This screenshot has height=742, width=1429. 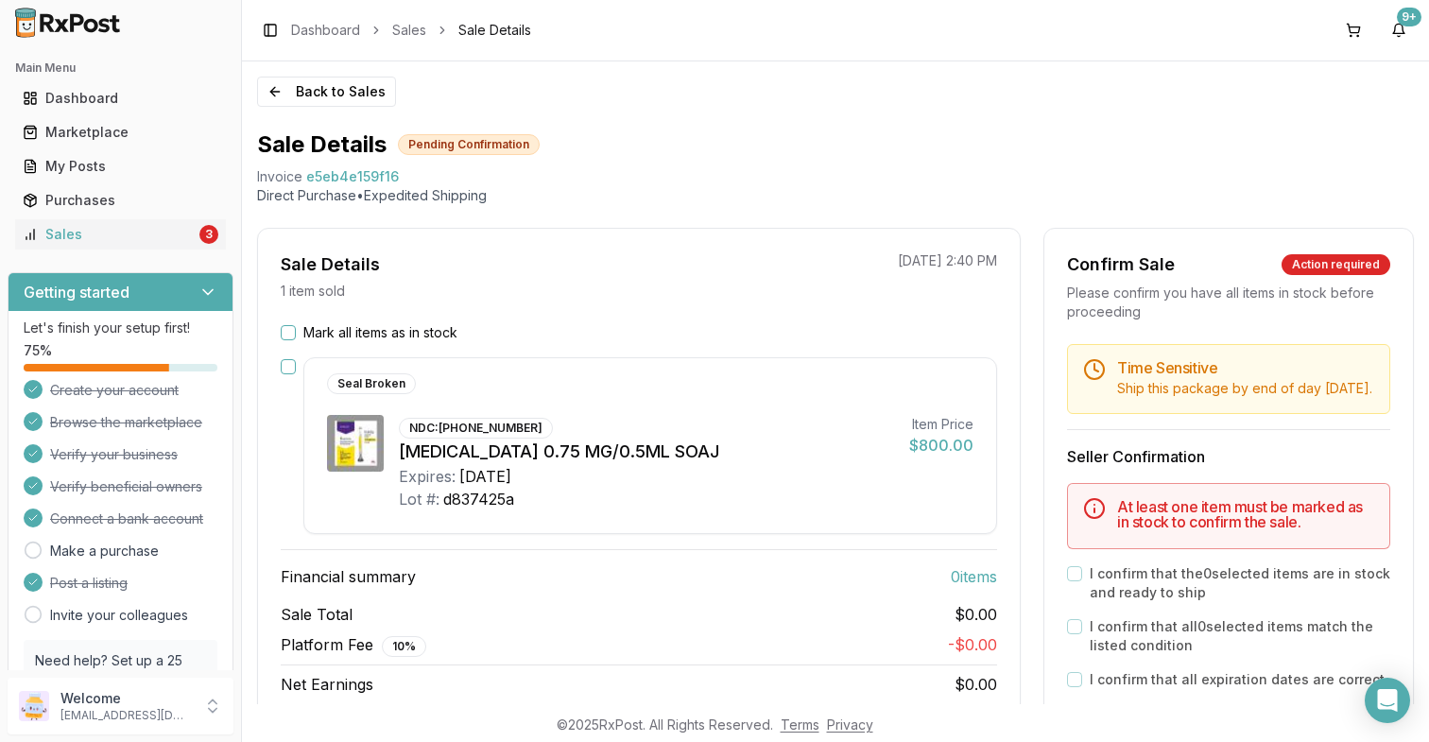 What do you see at coordinates (120, 132) in the screenshot?
I see `button: Marketplace` at bounding box center [120, 132].